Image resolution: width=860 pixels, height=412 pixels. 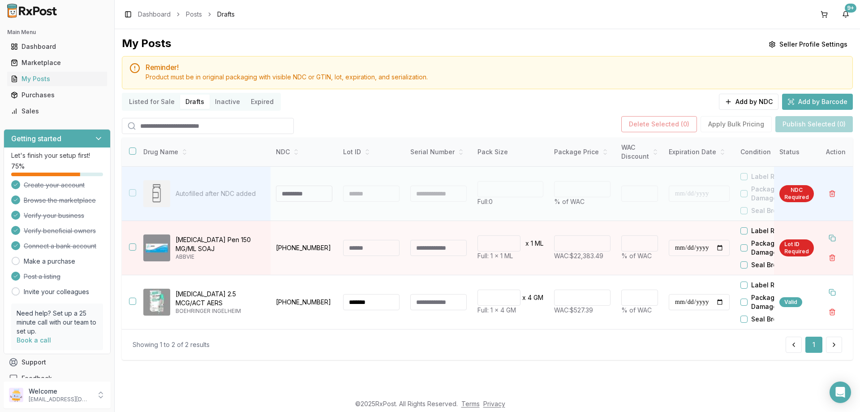 I want to click on div: Lot ID Required, so click(x=797, y=248).